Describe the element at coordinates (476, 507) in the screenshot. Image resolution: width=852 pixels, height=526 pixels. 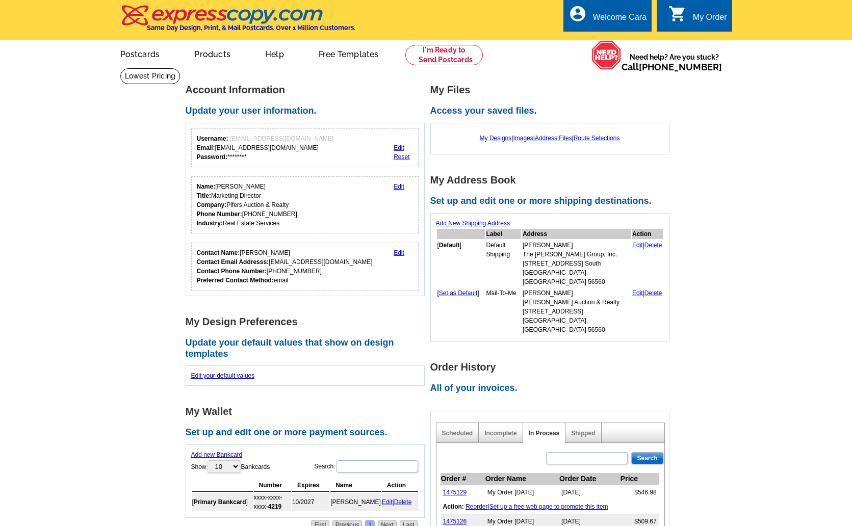
I see `a: Reorder` at that location.